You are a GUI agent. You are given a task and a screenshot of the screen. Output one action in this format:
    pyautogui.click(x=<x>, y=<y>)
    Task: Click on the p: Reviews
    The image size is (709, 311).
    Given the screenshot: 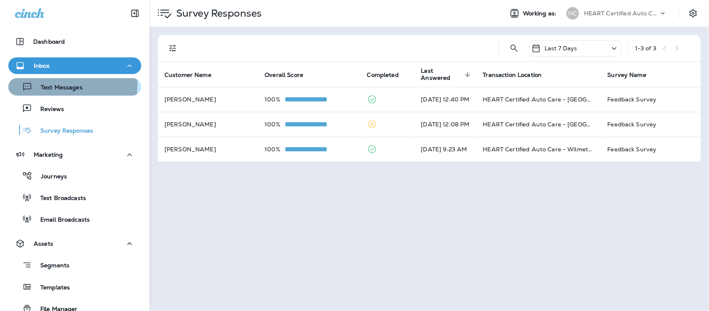 What is the action you would take?
    pyautogui.click(x=48, y=109)
    